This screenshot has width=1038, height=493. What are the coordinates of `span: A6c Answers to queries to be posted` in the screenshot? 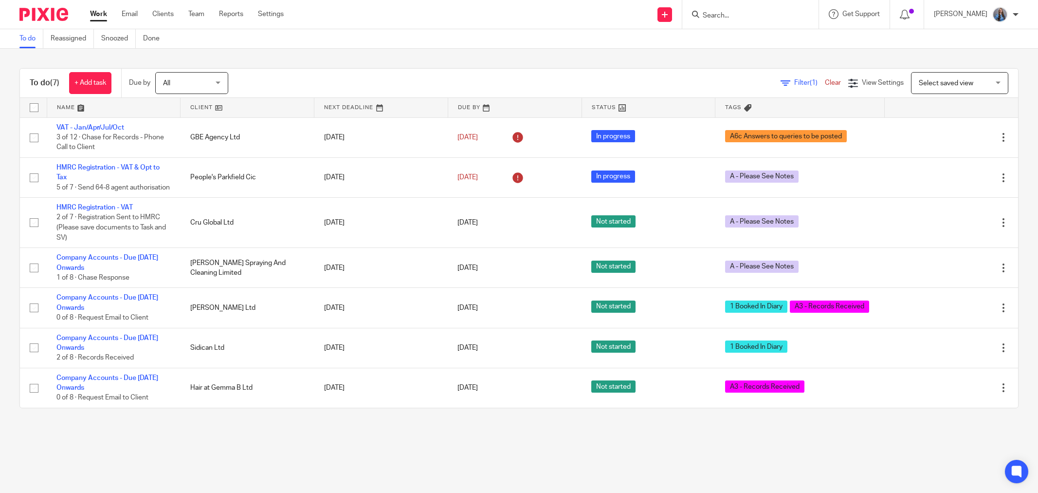 It's located at (786, 136).